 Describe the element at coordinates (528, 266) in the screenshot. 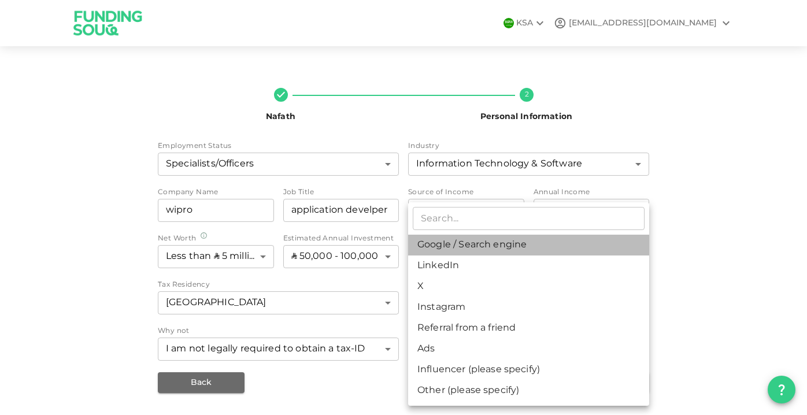

I see `li: LinkedIn` at that location.